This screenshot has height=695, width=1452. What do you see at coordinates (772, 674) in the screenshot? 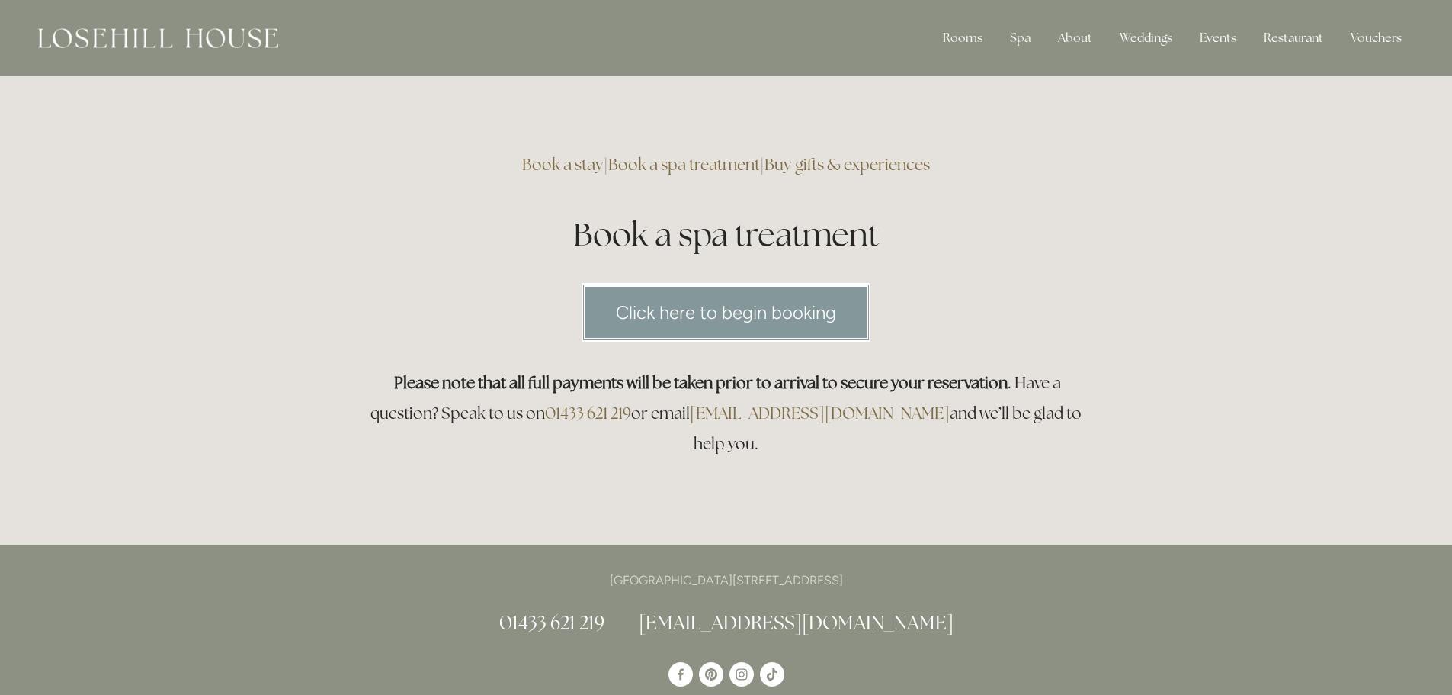
I see `a: TikTok` at bounding box center [772, 674].